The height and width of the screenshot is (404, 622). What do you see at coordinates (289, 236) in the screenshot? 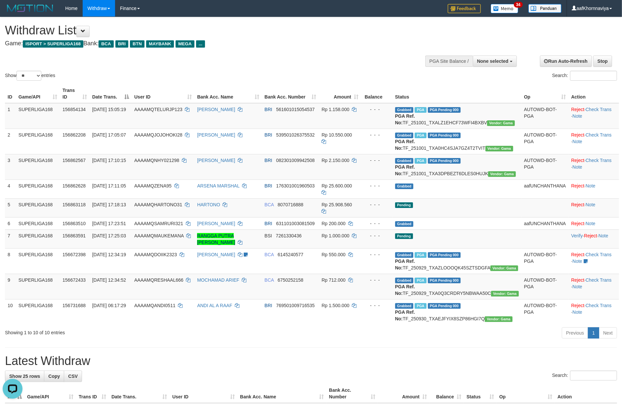
I see `span: Copy 7261330436 to clipboard` at bounding box center [289, 236].